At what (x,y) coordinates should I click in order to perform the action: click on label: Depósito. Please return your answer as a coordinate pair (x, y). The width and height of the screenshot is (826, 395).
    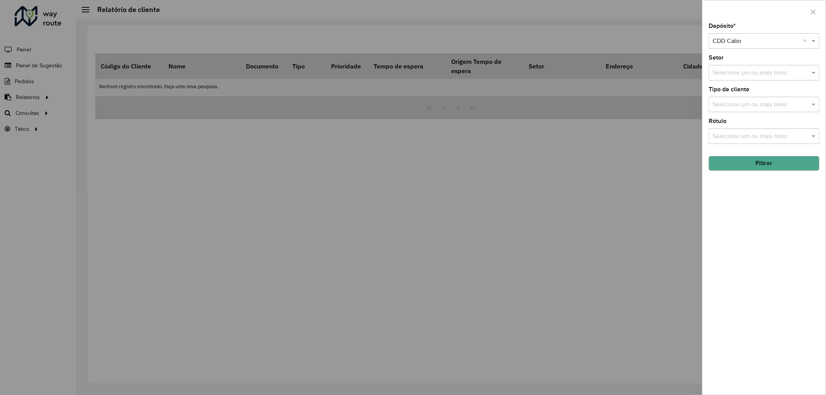
    Looking at the image, I should click on (722, 26).